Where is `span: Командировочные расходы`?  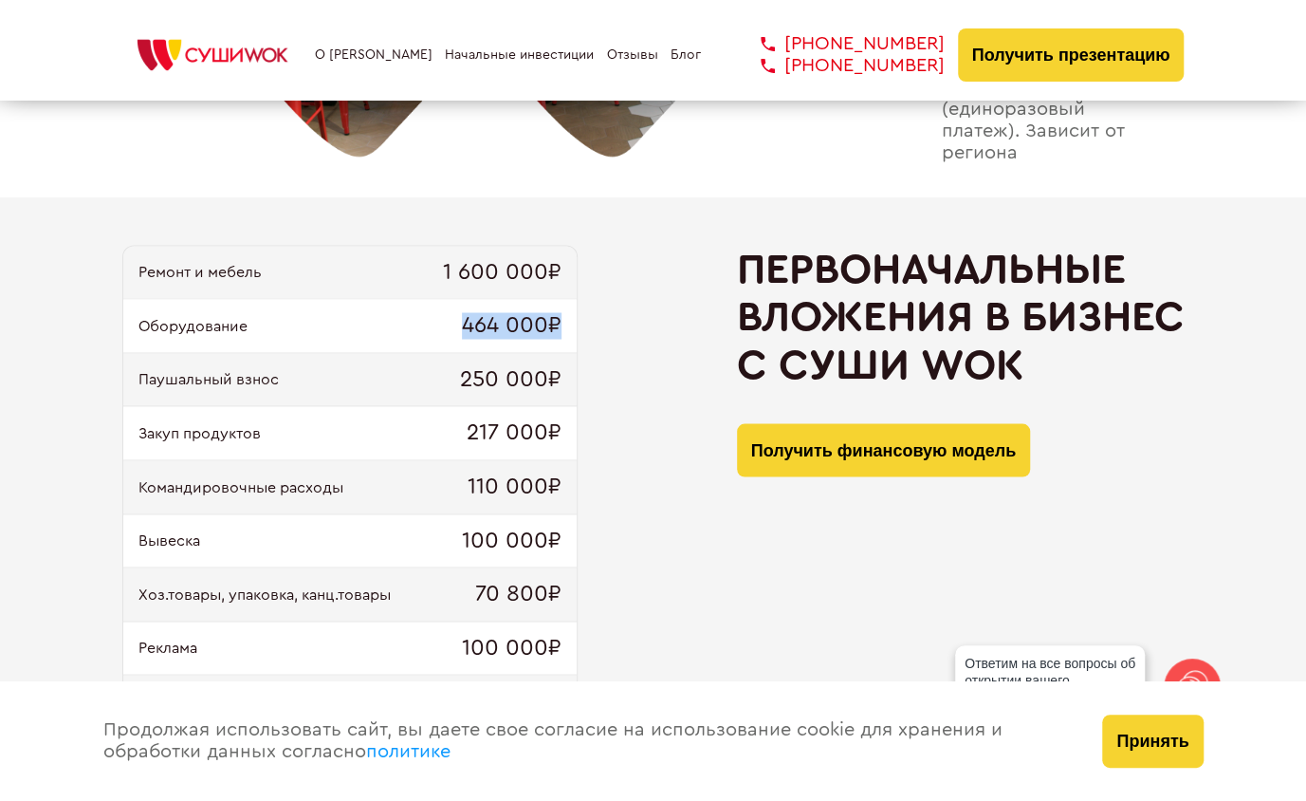
span: Командировочные расходы is located at coordinates (241, 487).